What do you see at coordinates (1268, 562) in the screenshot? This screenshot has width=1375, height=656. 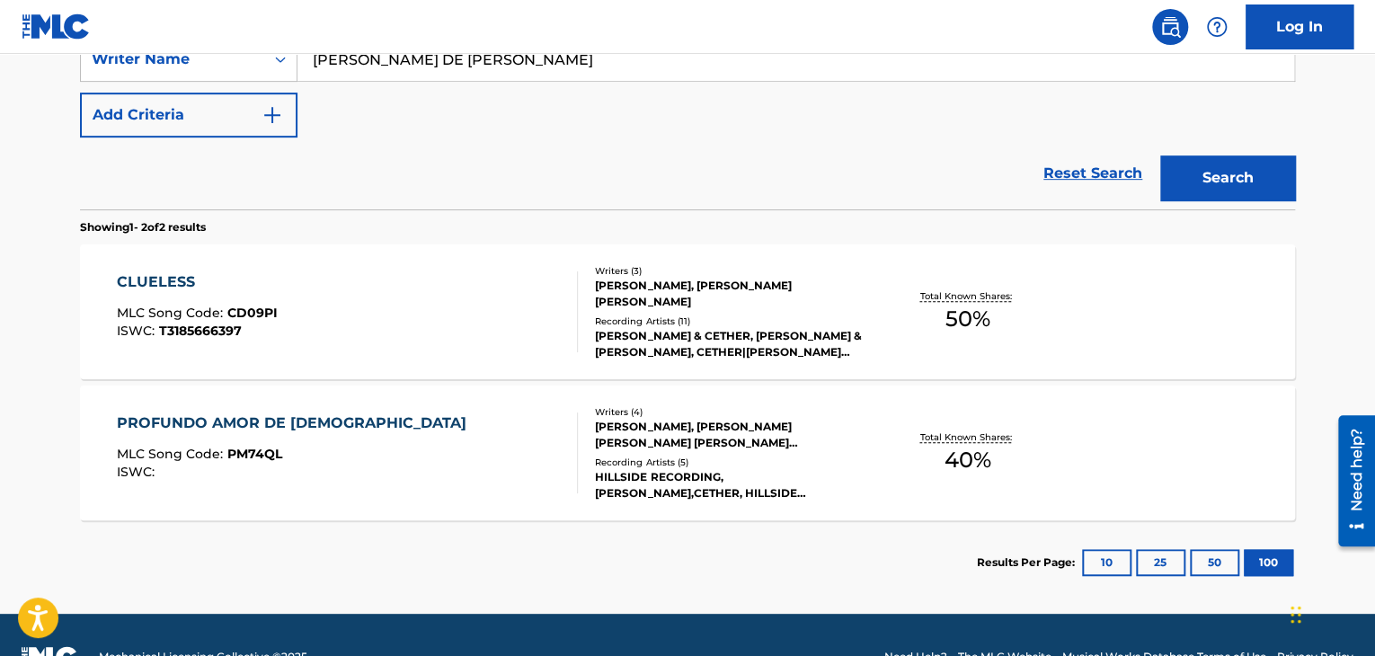 I see `button: 100` at bounding box center [1268, 562].